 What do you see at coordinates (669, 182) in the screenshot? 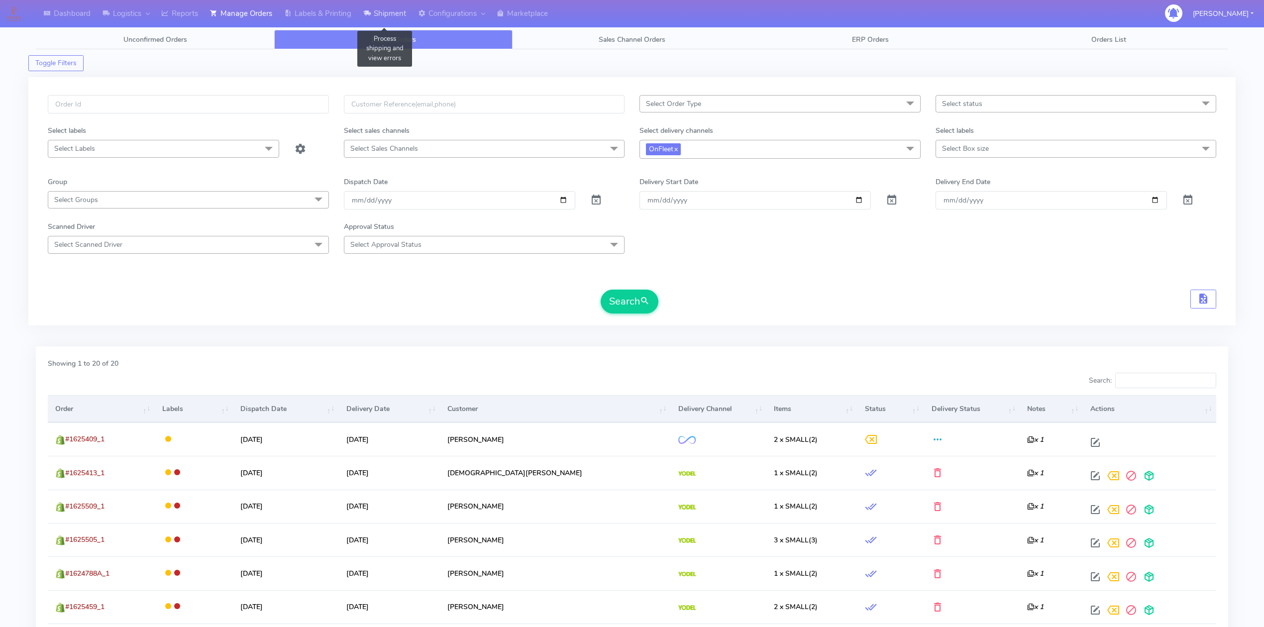
I see `label: Delivery Start Date` at bounding box center [669, 182].